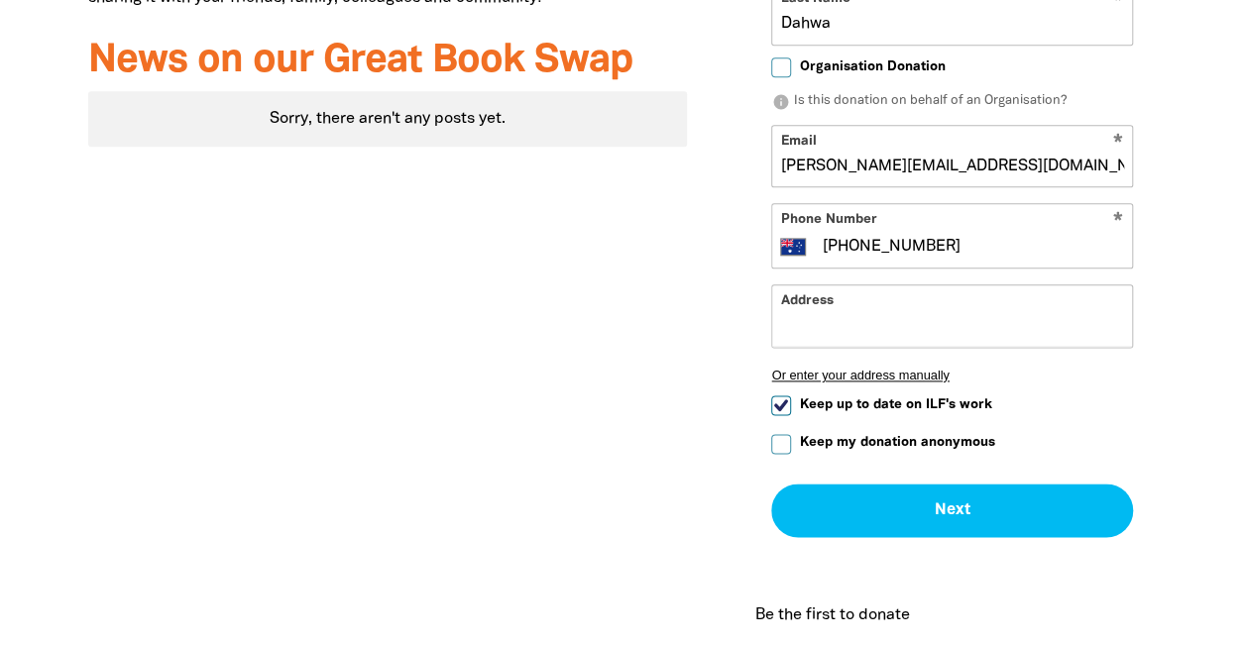  I want to click on input: Keep up to date on ILF's work, so click(781, 406).